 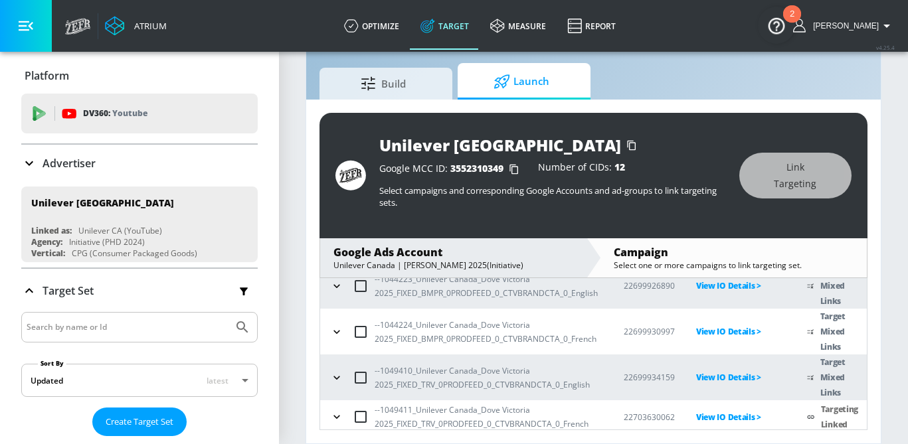 What do you see at coordinates (552, 197) in the screenshot?
I see `p: Select campaigns and corresponding Google Accounts and ad-groups to link targeting sets.` at bounding box center [552, 197].